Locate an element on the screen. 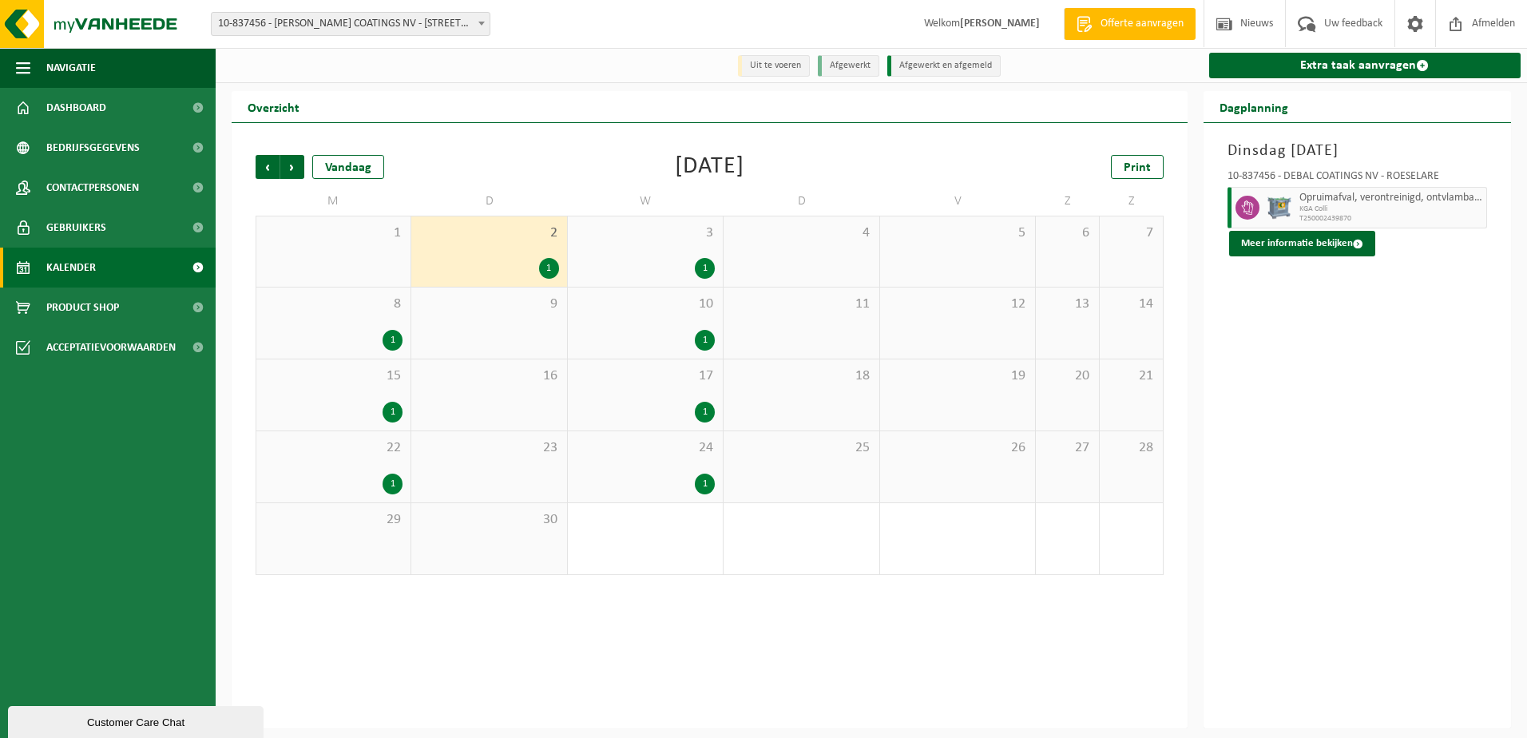  span: 21 is located at coordinates (1131, 376).